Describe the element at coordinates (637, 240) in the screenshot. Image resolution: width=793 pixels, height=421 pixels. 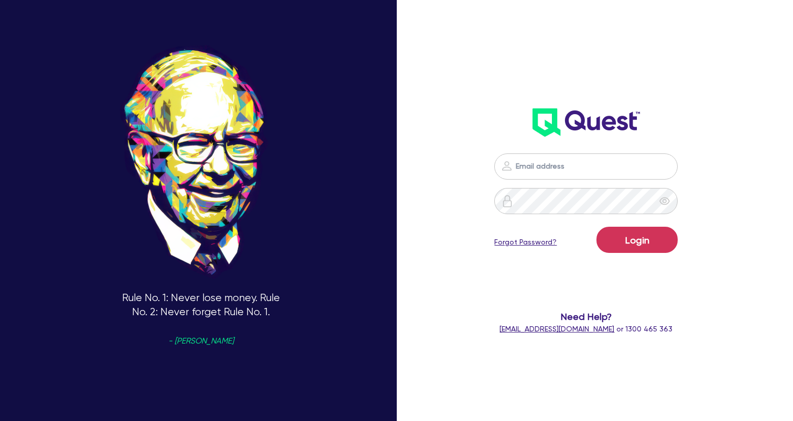
I see `button: Login` at that location.